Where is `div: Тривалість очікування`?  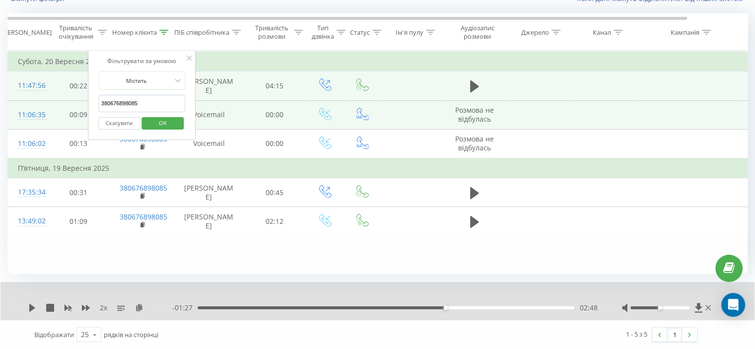 div: Тривалість очікування is located at coordinates (75, 32).